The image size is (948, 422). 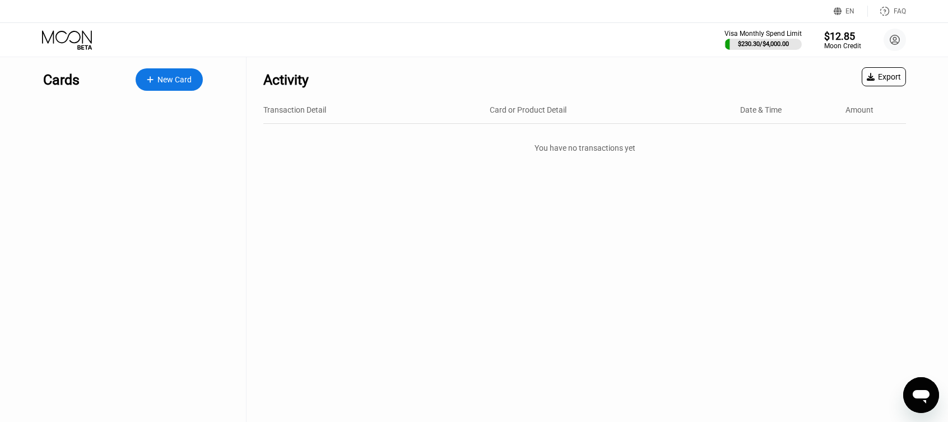 What do you see at coordinates (585, 148) in the screenshot?
I see `div: You have no transactions yet` at bounding box center [585, 148].